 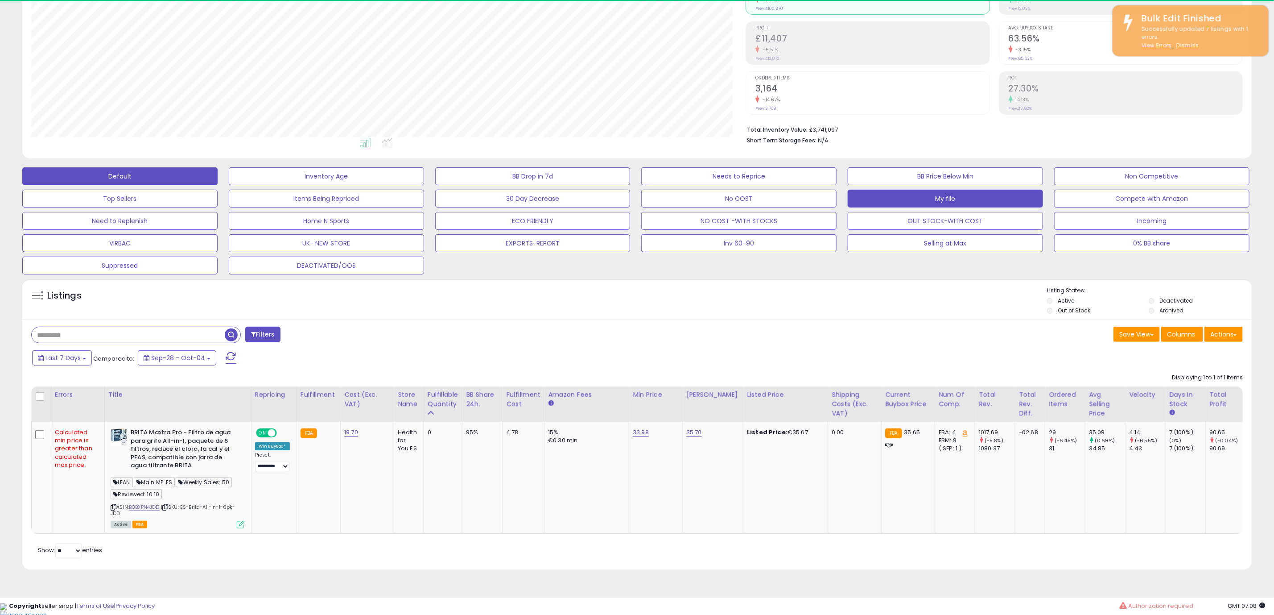 I want to click on small: (-6.45%), so click(x=1066, y=440).